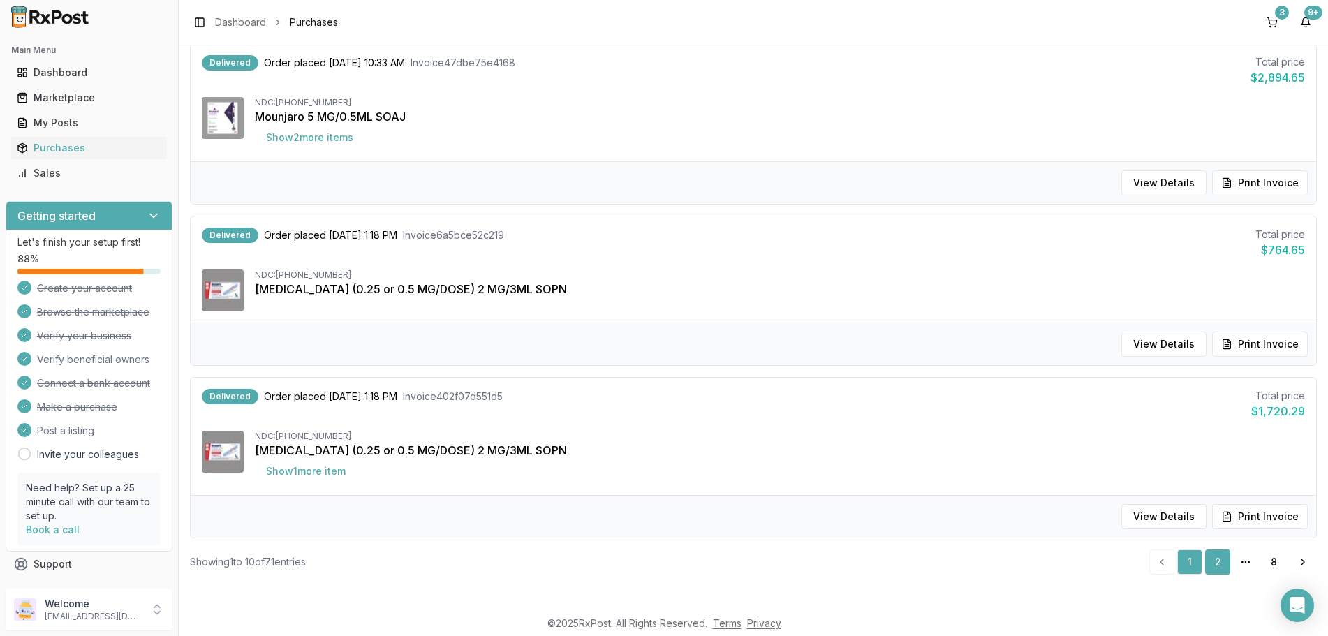 The height and width of the screenshot is (636, 1328). Describe the element at coordinates (84, 288) in the screenshot. I see `span: Create your account` at that location.